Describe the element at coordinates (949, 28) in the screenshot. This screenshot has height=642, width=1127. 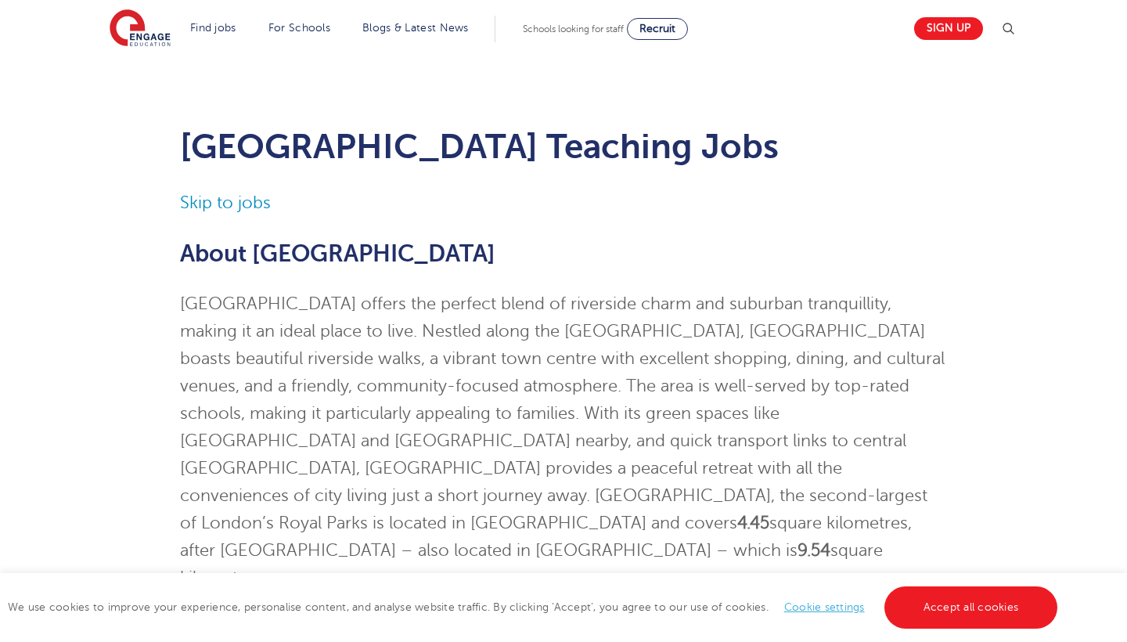
I see `a: Sign up` at that location.